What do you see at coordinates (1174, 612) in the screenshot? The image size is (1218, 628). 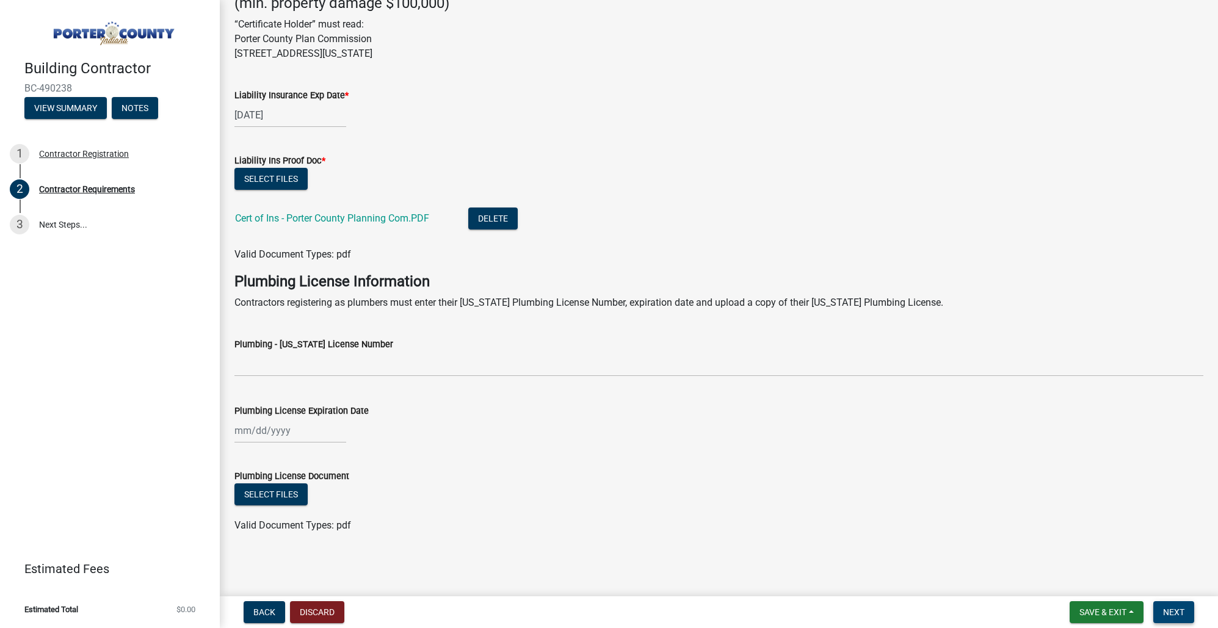 I see `button: Next` at bounding box center [1174, 612].